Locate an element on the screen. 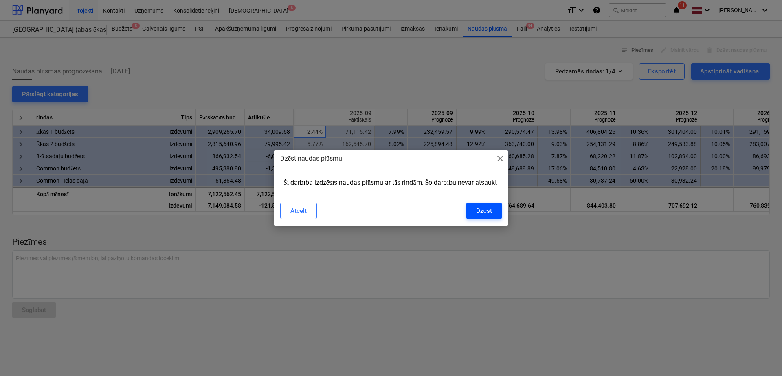 The image size is (782, 376). div: Šī darbība izdzēsīs naudas plūsmu ar tās rindām. Šo darbību nevar atsaukt is located at coordinates (391, 182).